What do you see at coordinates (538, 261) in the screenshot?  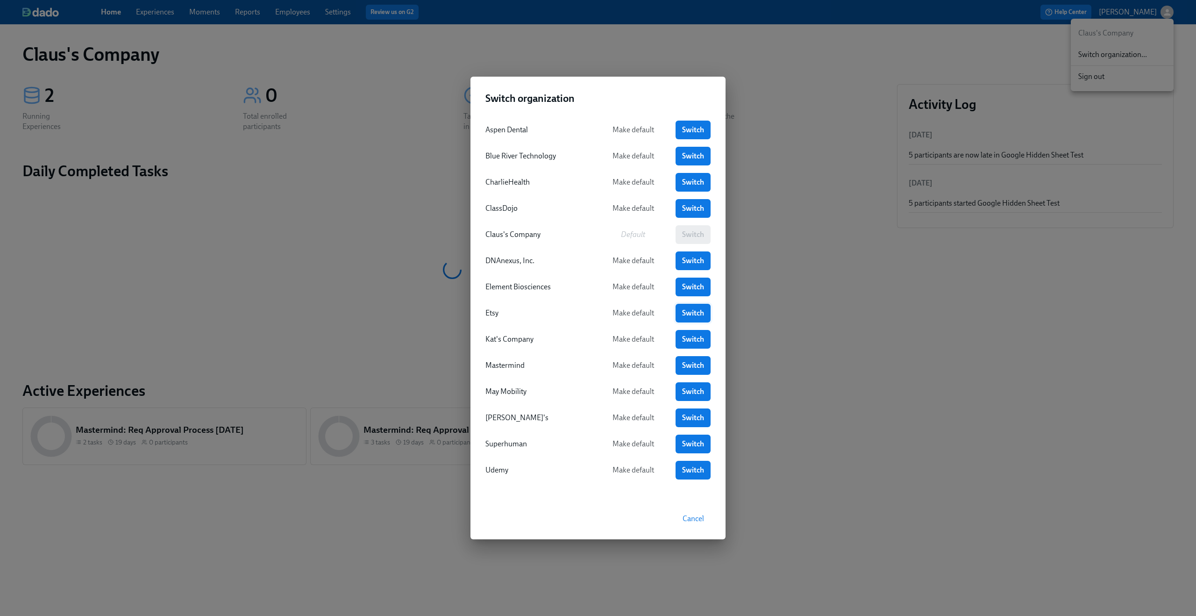 I see `div: DNAnexus, Inc.` at bounding box center [538, 261].